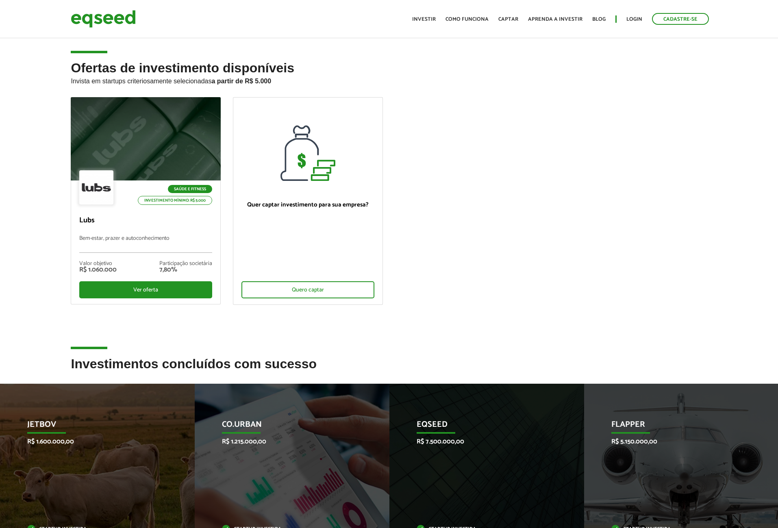  I want to click on div: Ver oferta, so click(146, 290).